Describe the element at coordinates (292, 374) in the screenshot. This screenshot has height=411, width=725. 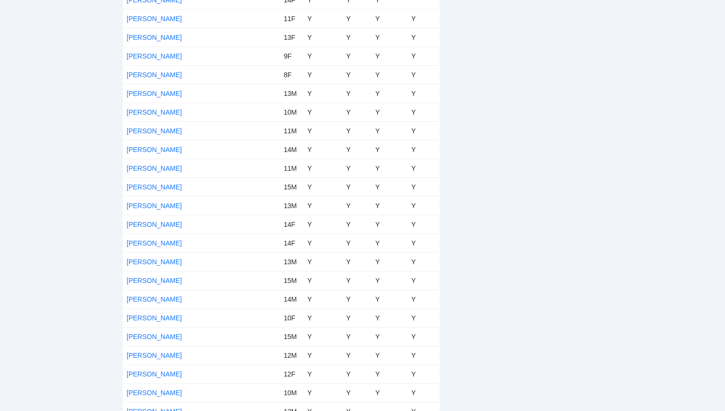
I see `td: 12F` at that location.